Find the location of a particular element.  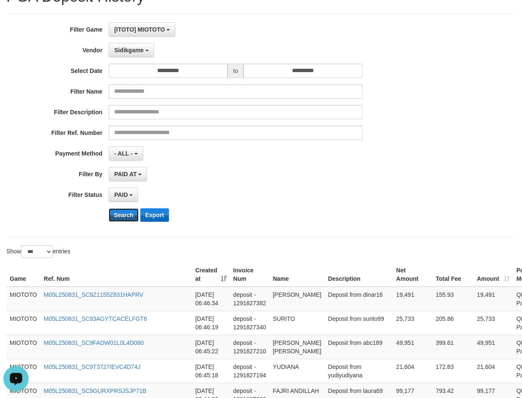

button: - ALL - is located at coordinates (126, 153).